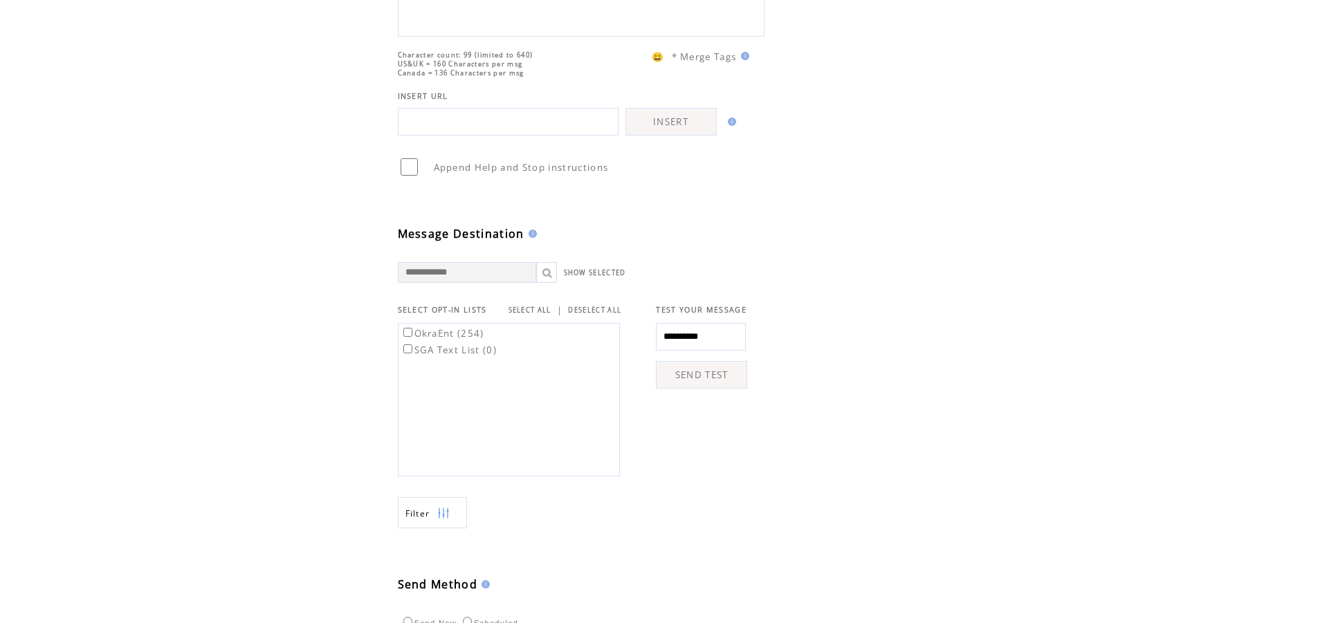 The image size is (1318, 623). What do you see at coordinates (438, 584) in the screenshot?
I see `span: Send Method` at bounding box center [438, 584].